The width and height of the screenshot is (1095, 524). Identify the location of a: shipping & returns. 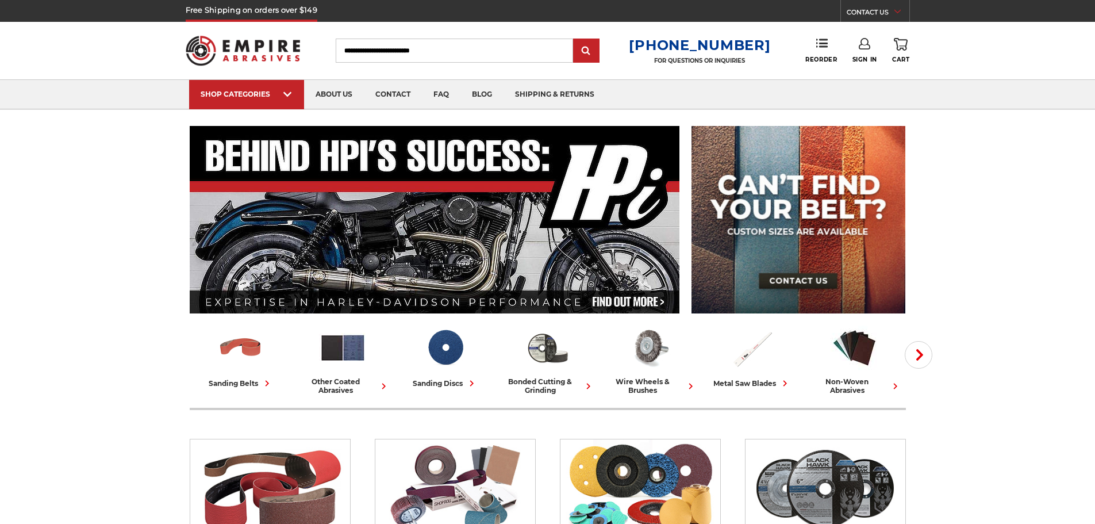
(555, 94).